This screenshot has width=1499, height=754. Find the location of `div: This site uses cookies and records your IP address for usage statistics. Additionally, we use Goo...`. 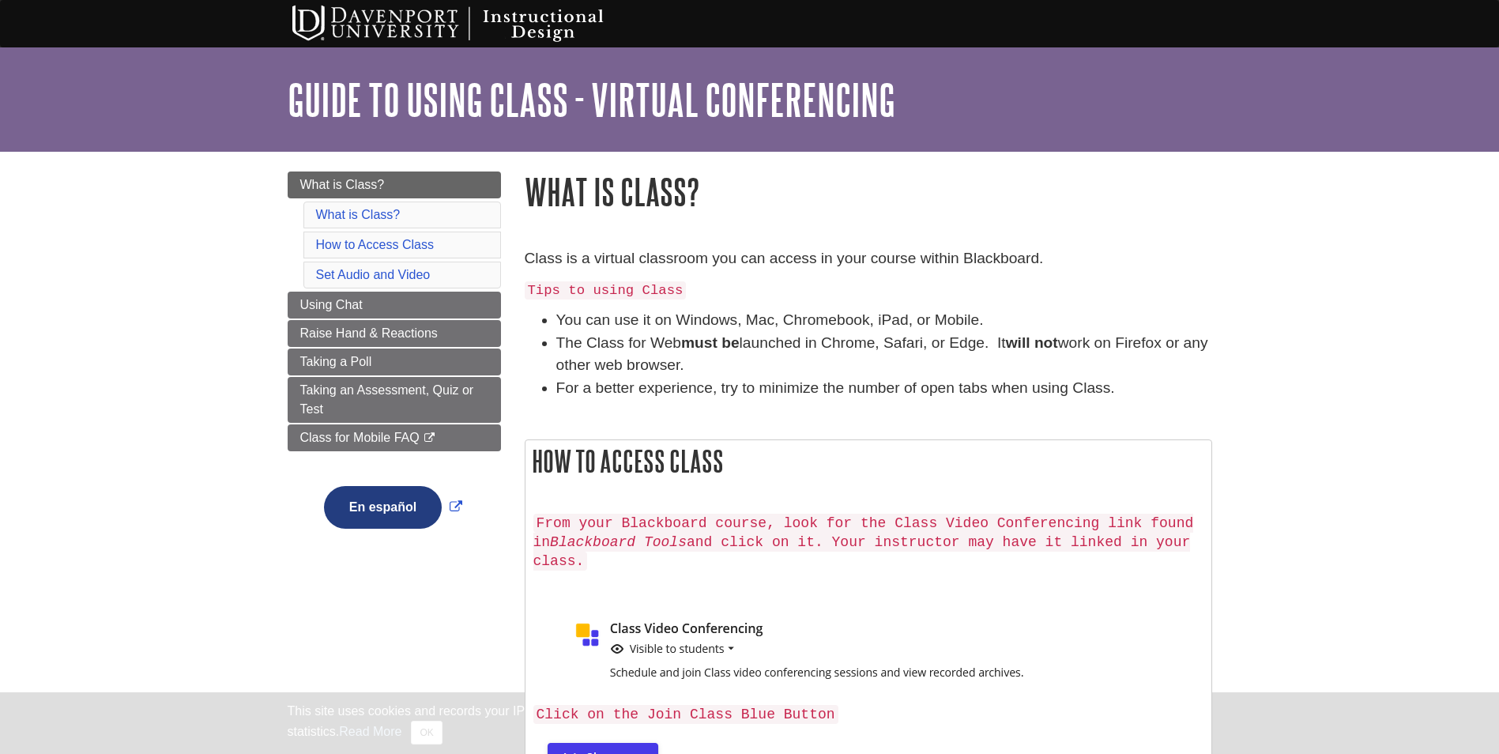

div: This site uses cookies and records your IP address for usage statistics. Additionally, we use Goo... is located at coordinates (750, 723).